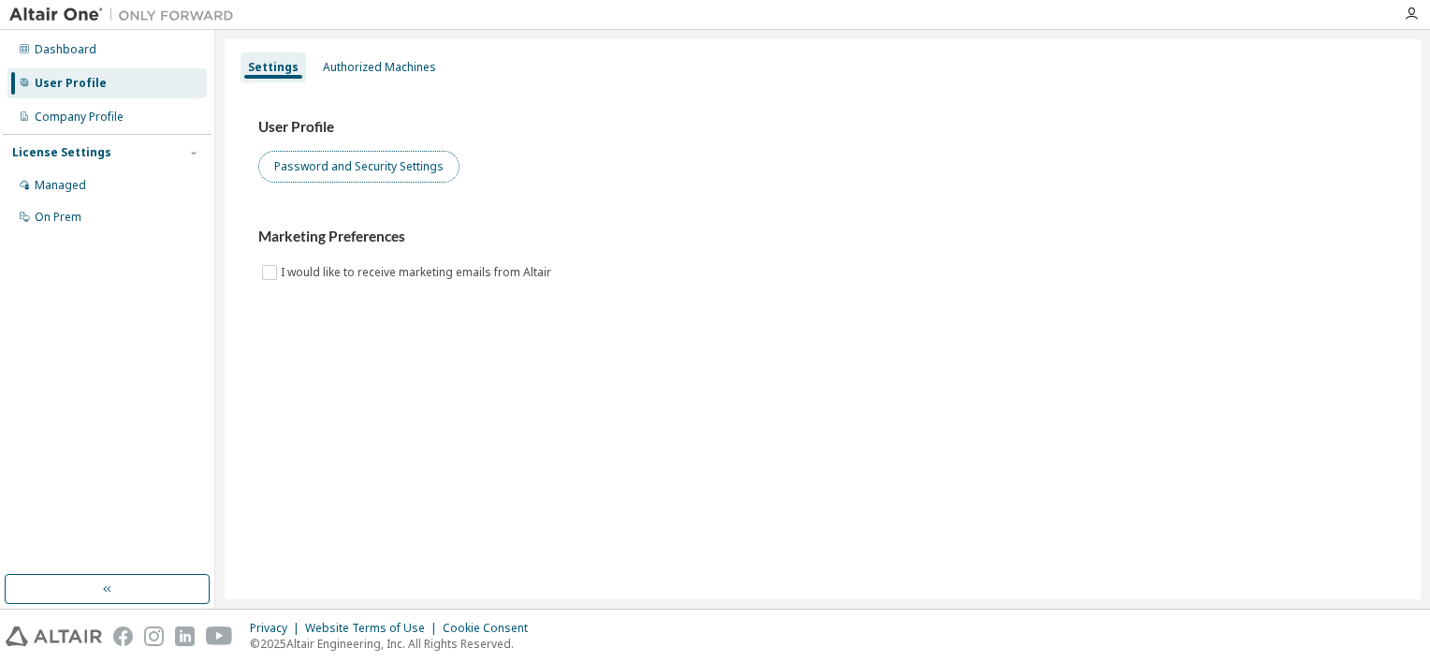 The height and width of the screenshot is (663, 1430). I want to click on div: User Profile, so click(70, 83).